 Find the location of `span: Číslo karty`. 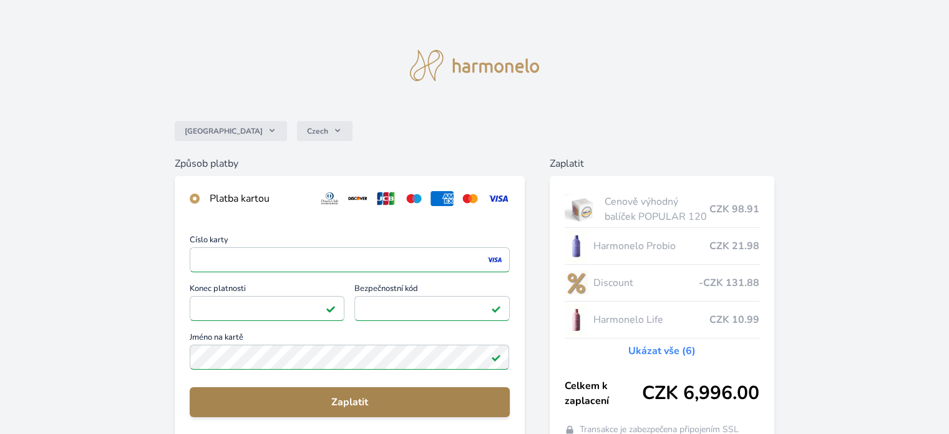

span: Číslo karty is located at coordinates (350, 242).